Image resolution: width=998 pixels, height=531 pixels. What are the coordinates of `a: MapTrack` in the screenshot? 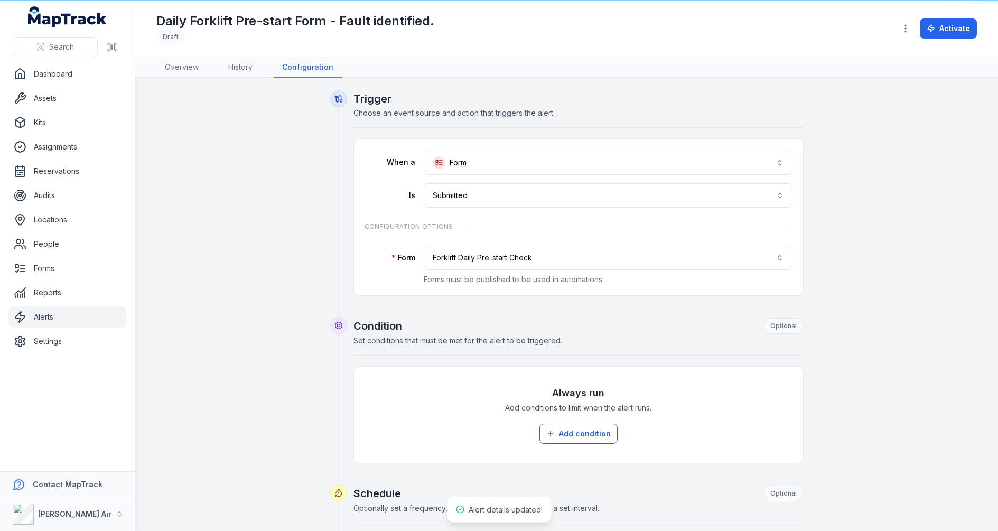 It's located at (68, 17).